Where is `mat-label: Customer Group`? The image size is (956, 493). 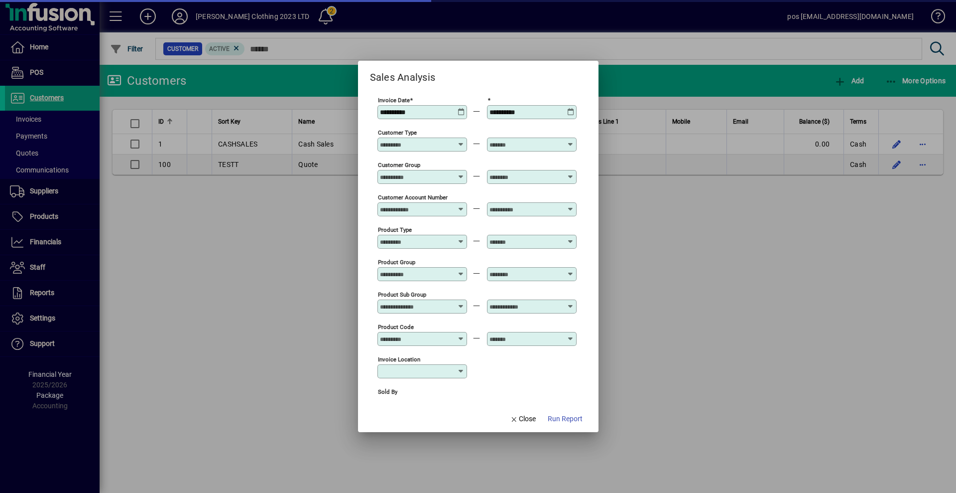 mat-label: Customer Group is located at coordinates (399, 165).